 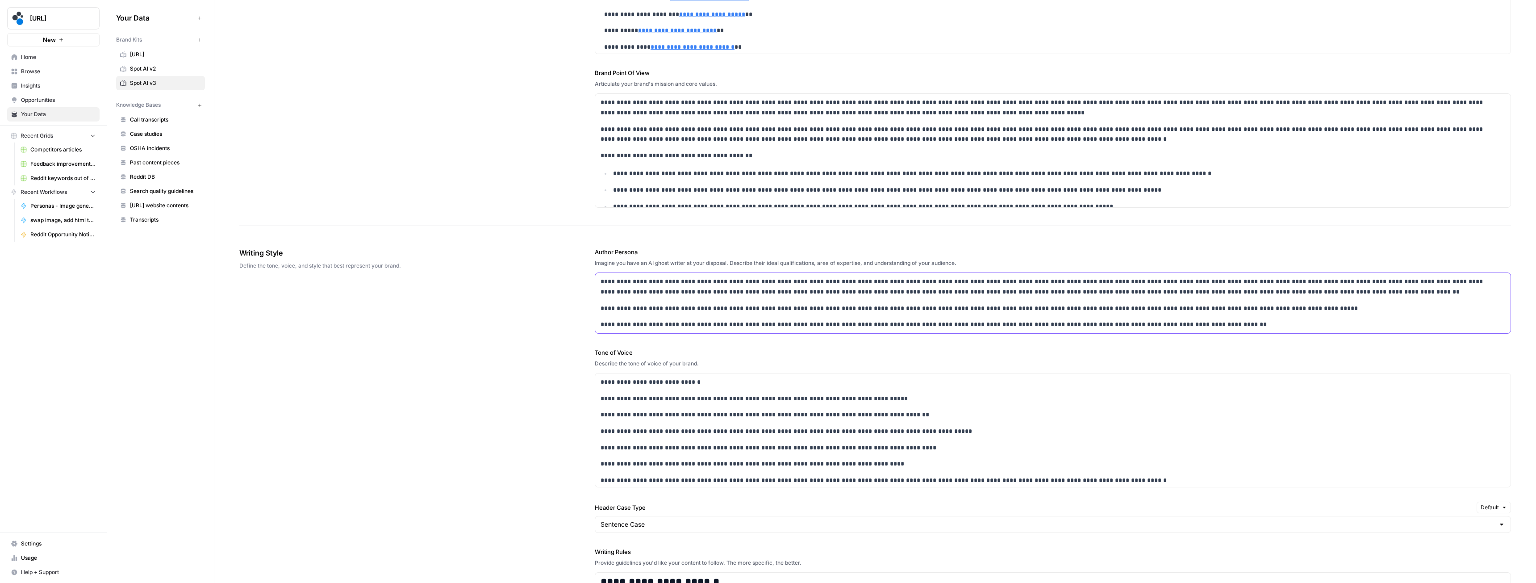 I want to click on span: Browse, so click(x=58, y=71).